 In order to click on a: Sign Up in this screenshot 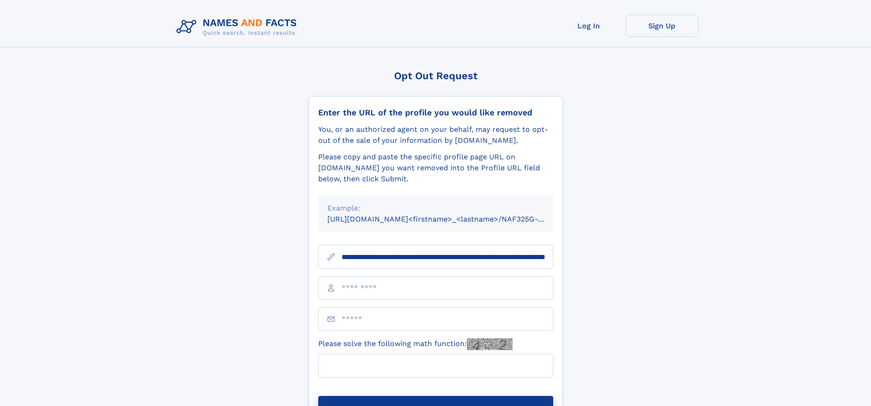, I will do `click(662, 26)`.